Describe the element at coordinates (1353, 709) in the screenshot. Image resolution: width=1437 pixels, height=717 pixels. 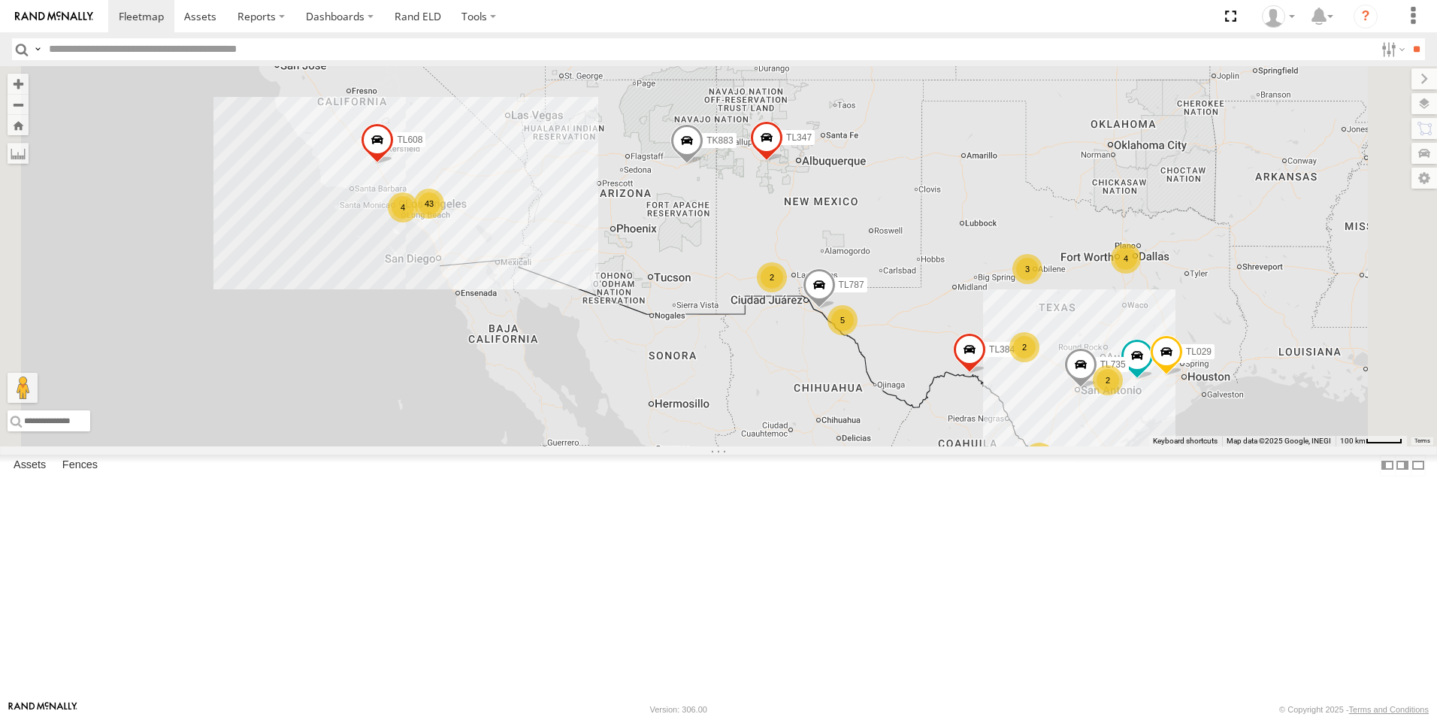
I see `div: © Copyright 2025 -` at that location.